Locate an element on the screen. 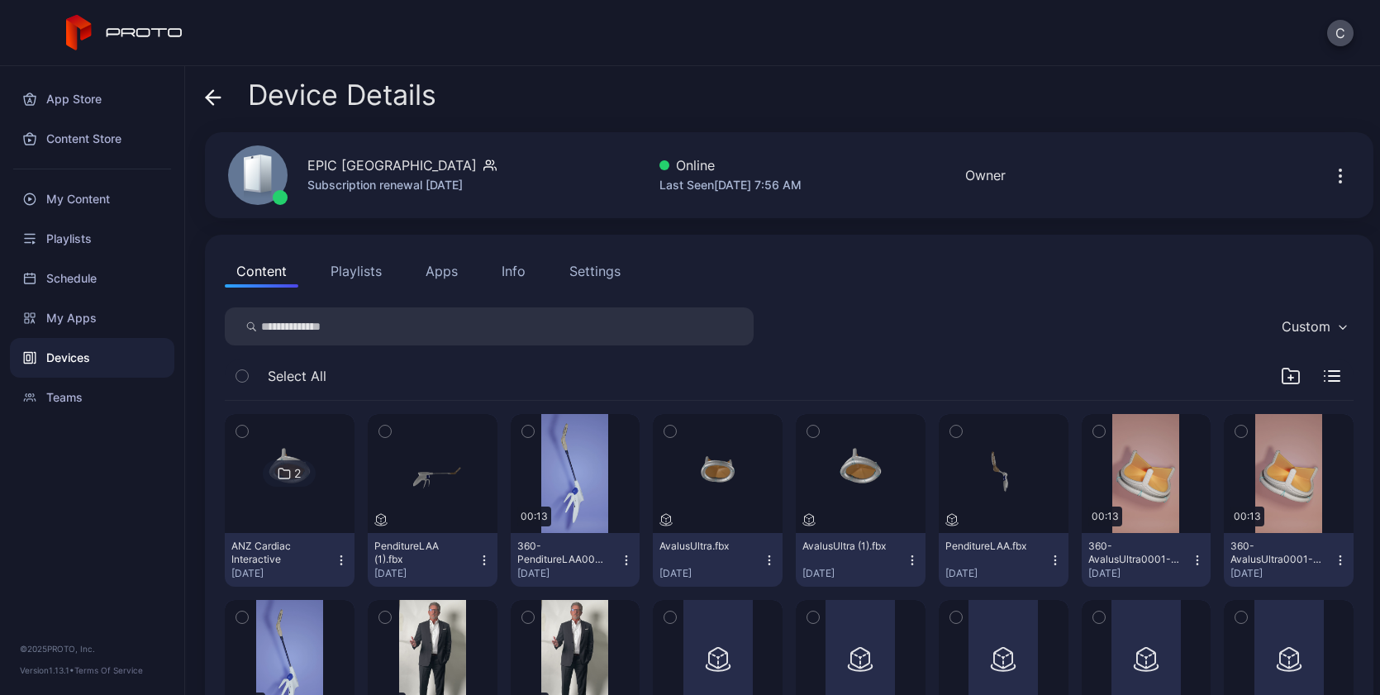 The height and width of the screenshot is (695, 1380). div: Custom is located at coordinates (1306, 326).